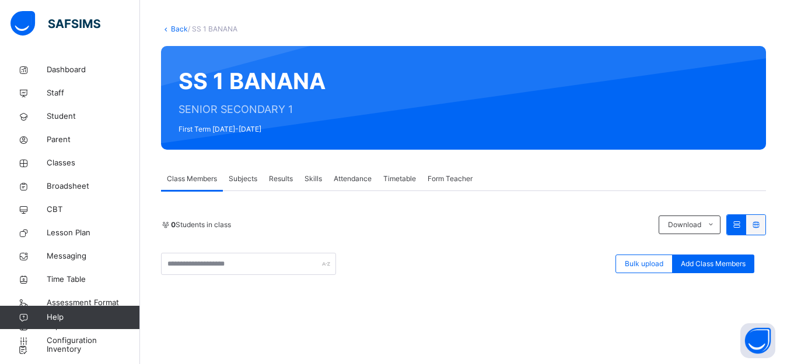 The width and height of the screenshot is (787, 364). Describe the element at coordinates (450, 179) in the screenshot. I see `span: Form Teacher` at that location.